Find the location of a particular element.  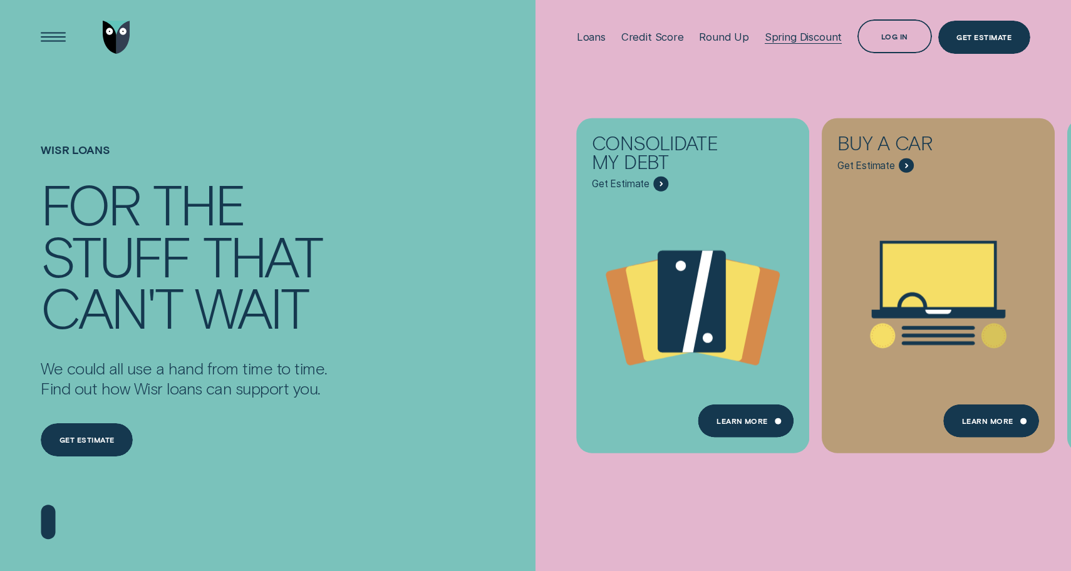

div: that is located at coordinates (262, 256).